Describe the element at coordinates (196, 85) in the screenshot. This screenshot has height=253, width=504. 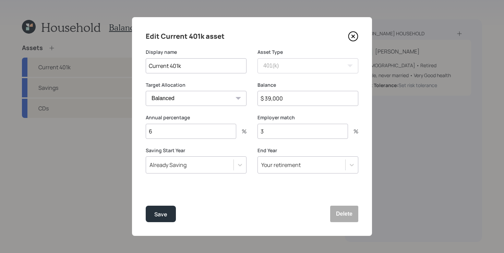
I see `label: Target Allocation` at that location.